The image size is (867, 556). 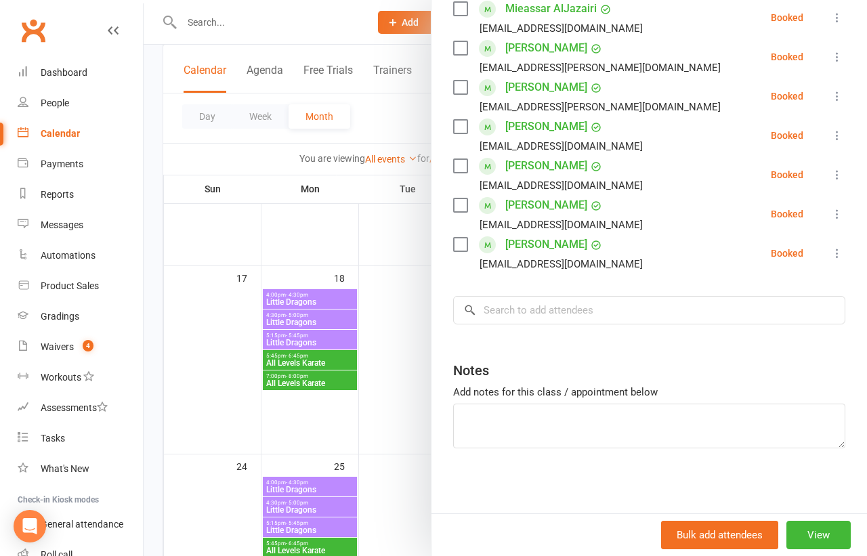 I want to click on button: Bulk add attendees, so click(x=720, y=535).